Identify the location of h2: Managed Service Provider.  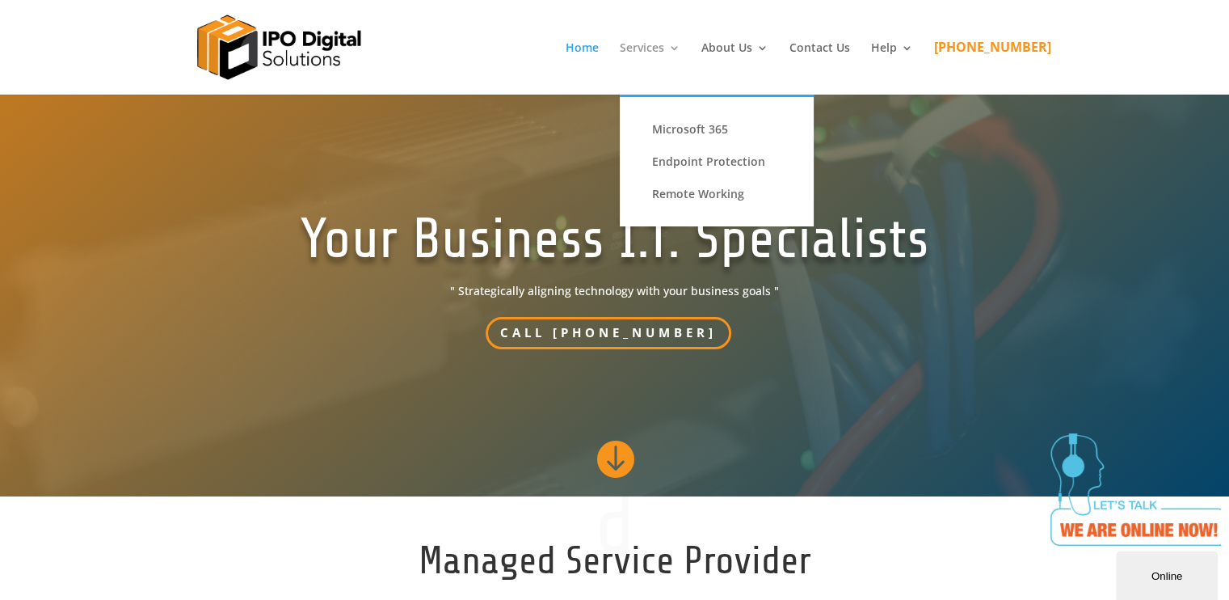
(615, 565).